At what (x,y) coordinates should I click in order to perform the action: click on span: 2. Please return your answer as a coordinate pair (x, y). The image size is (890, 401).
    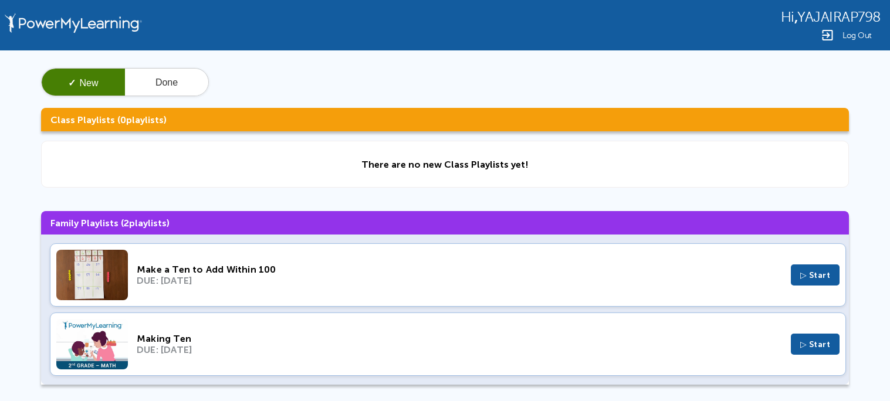
    Looking at the image, I should click on (126, 223).